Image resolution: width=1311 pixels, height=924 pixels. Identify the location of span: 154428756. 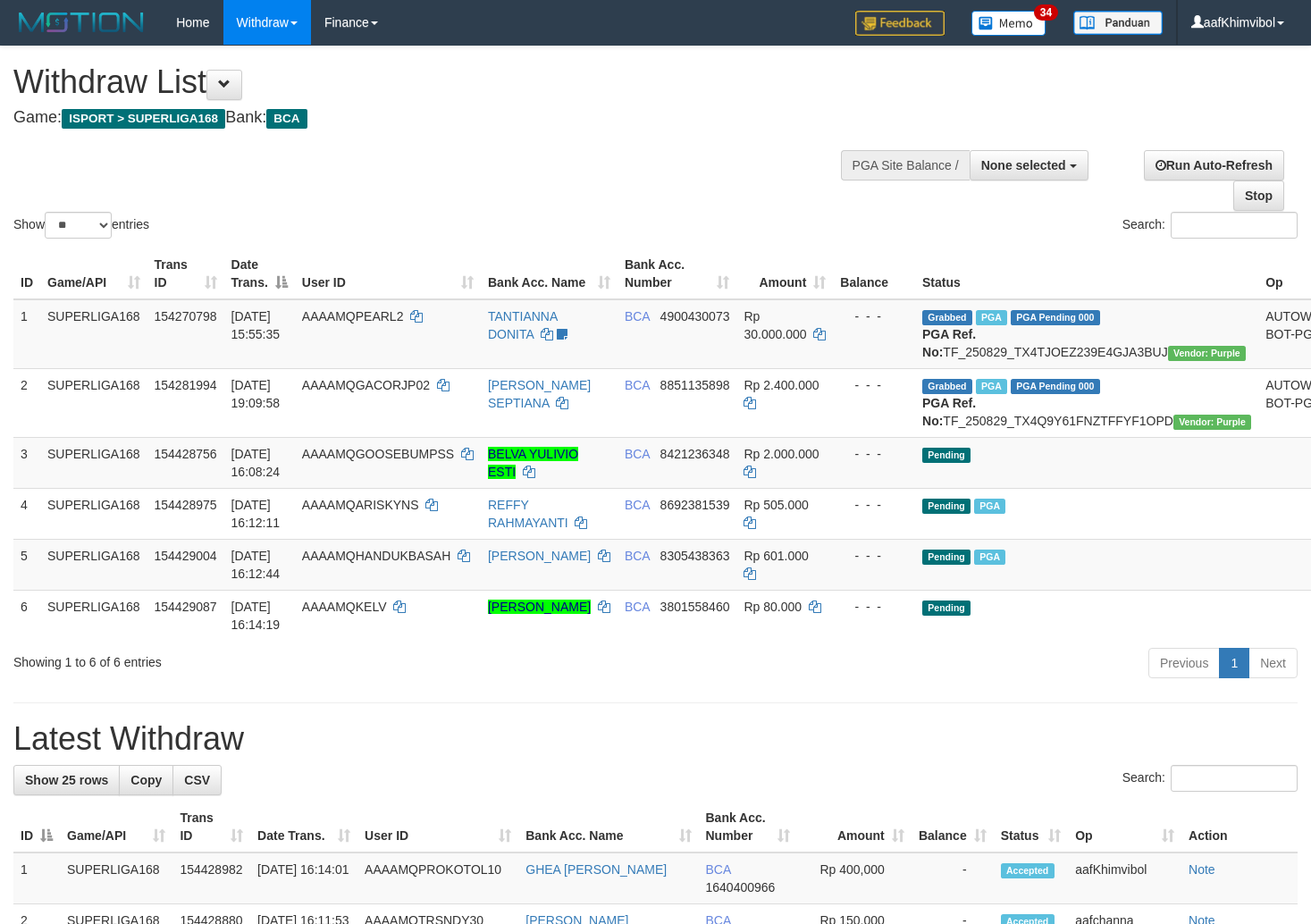
(186, 453).